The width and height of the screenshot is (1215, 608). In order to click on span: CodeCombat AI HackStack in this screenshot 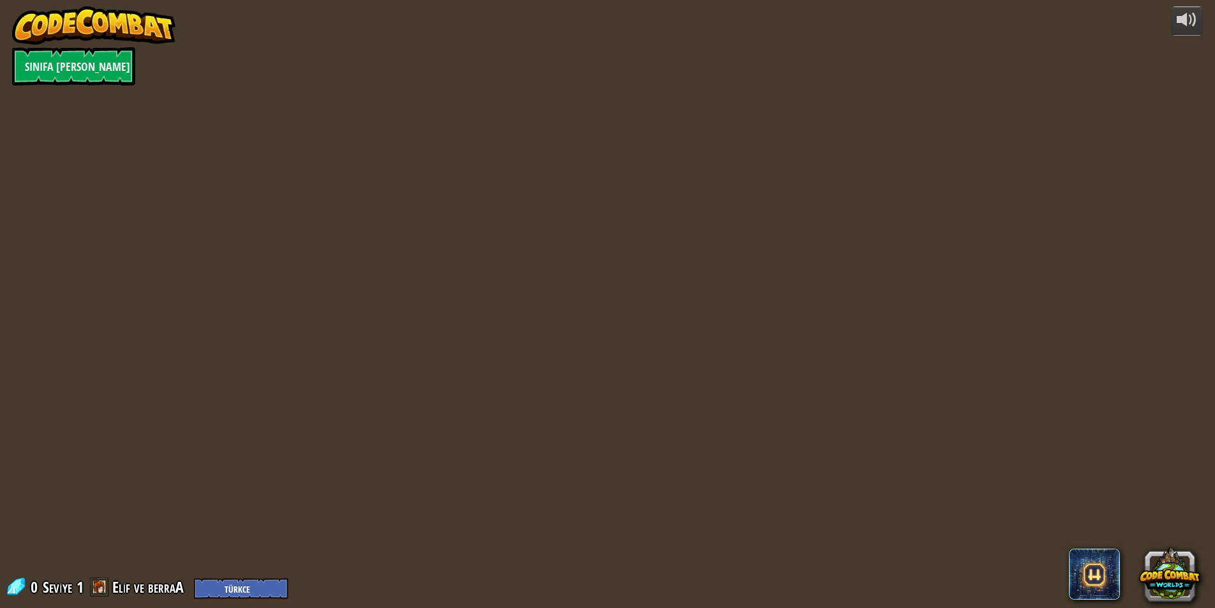, I will do `click(1095, 574)`.